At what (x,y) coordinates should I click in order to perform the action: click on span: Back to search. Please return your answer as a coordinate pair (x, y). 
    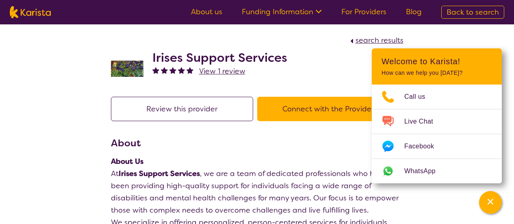
    Looking at the image, I should click on (472, 12).